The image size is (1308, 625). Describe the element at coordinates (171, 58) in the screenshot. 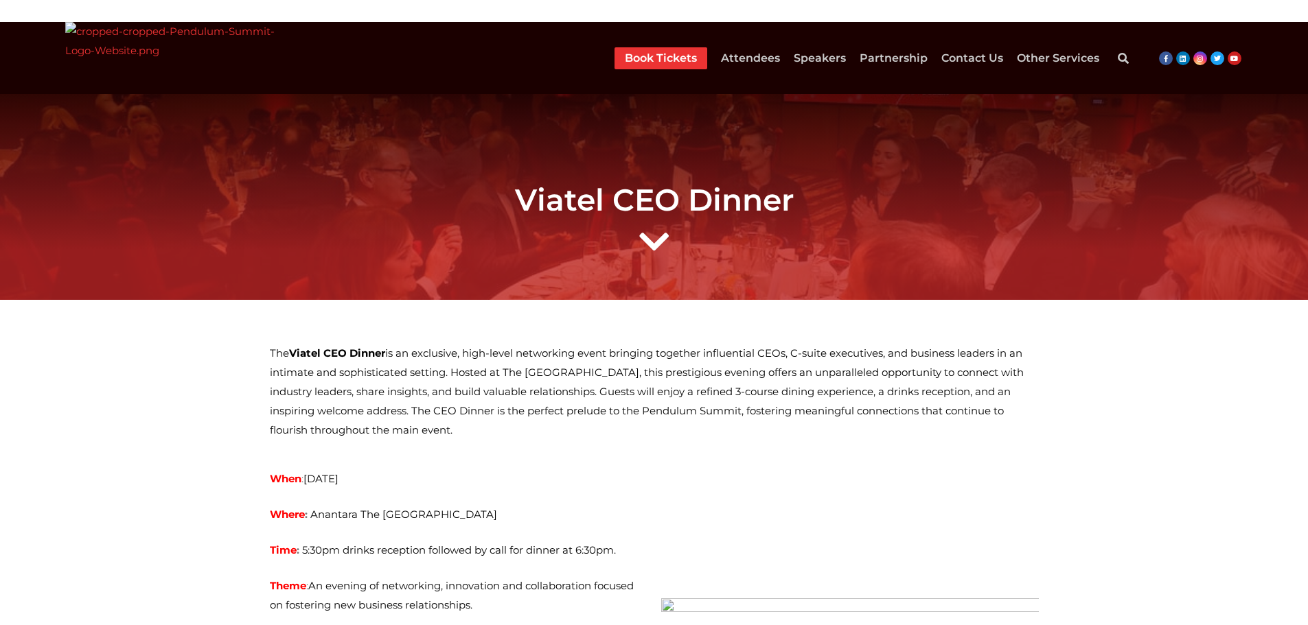

I see `img: cropped-cropped-Pendulum-Summit-Logo-Website.png` at that location.